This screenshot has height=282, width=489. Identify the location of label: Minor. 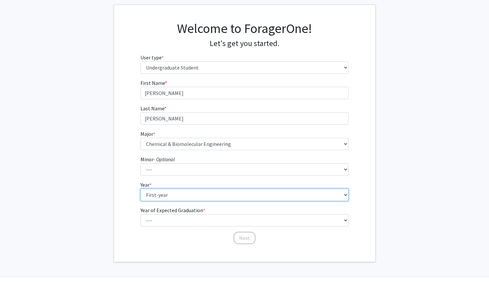
(157, 159).